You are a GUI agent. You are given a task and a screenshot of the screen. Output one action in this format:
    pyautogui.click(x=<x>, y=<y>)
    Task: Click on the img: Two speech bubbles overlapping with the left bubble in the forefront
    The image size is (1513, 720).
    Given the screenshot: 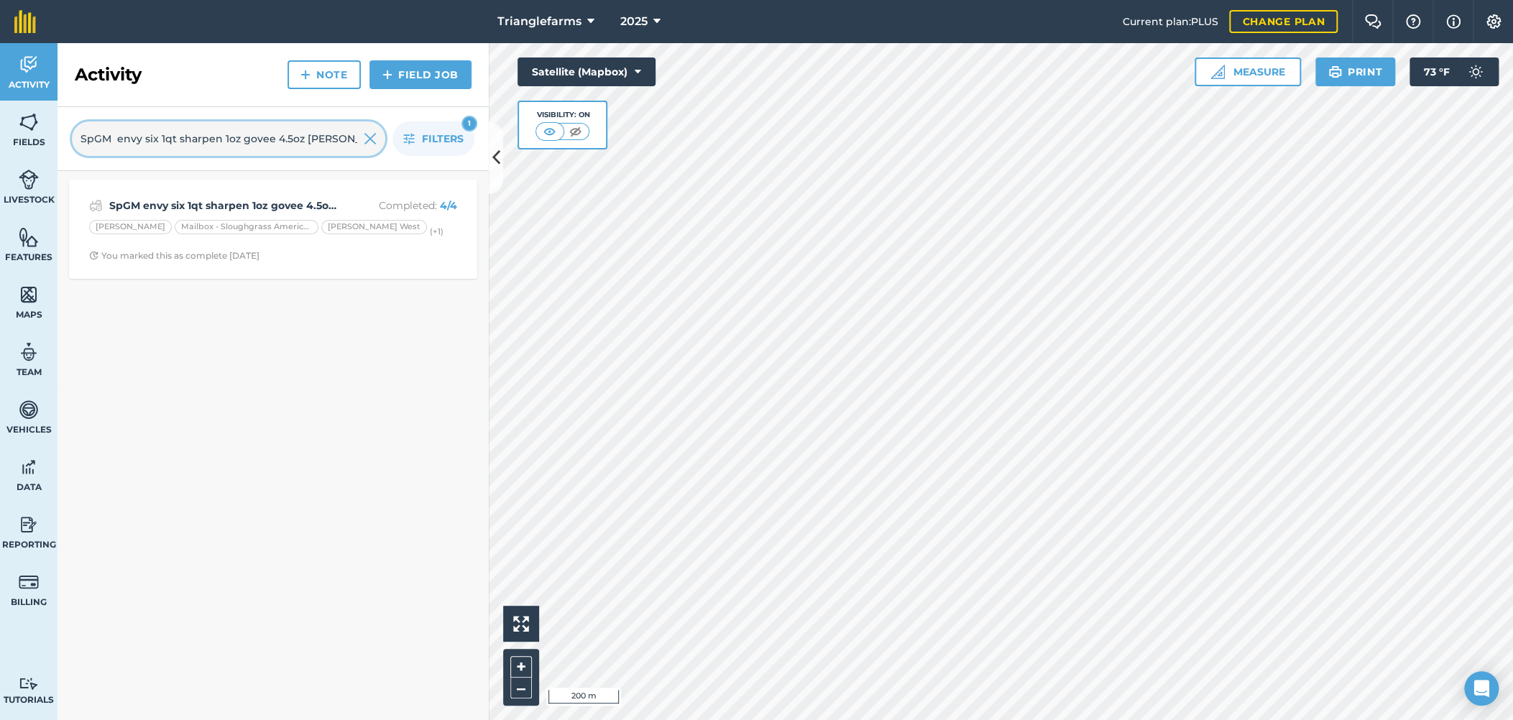 What is the action you would take?
    pyautogui.click(x=1373, y=22)
    